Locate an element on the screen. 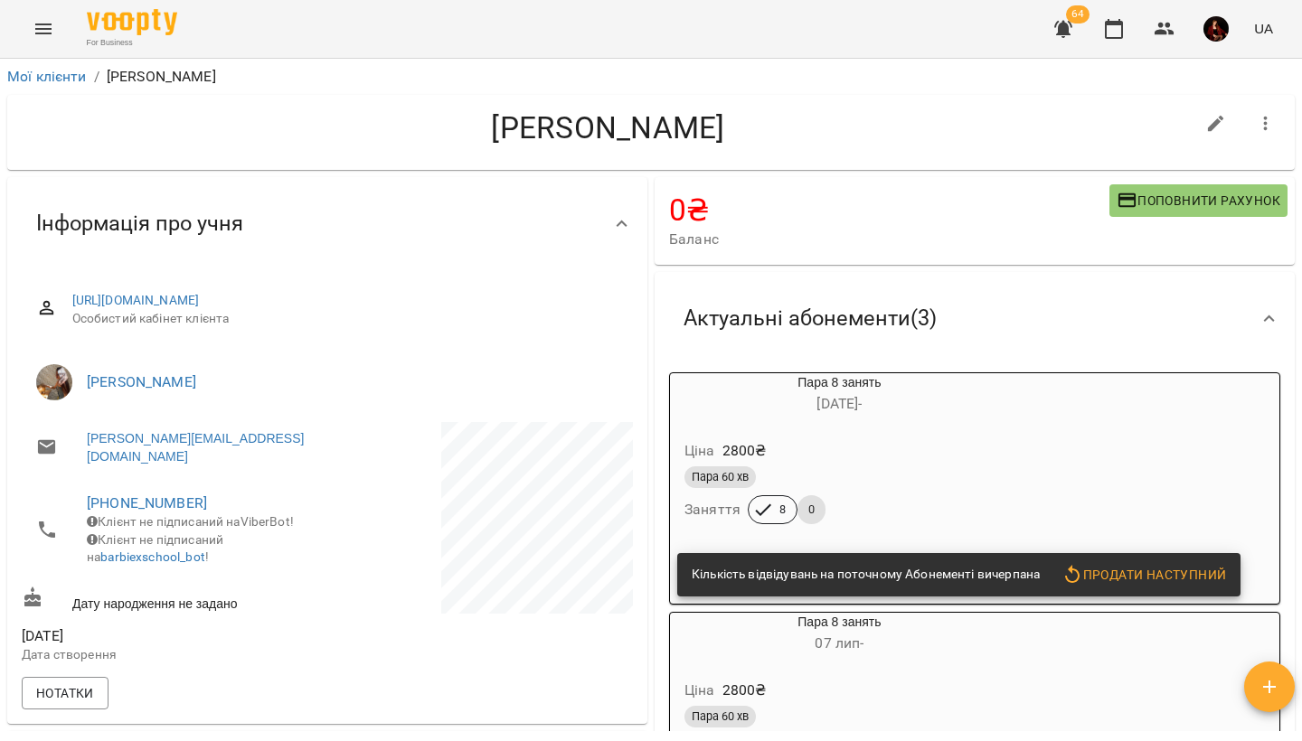  button: Поповнити рахунок is located at coordinates (1198, 201).